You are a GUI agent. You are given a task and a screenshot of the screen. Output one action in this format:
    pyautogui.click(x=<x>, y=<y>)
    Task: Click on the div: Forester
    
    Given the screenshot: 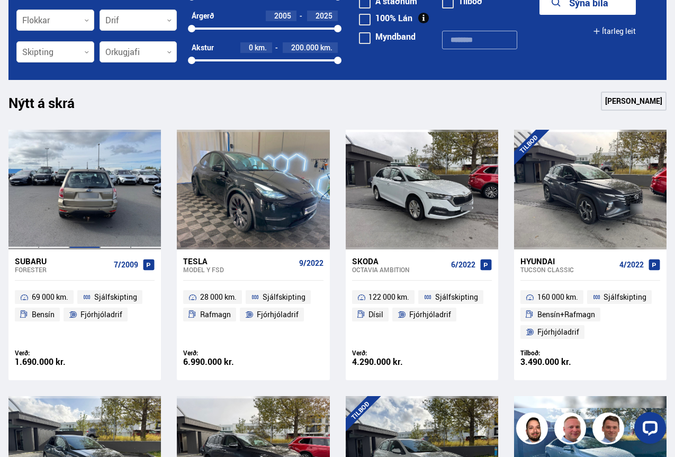 What is the action you would take?
    pyautogui.click(x=62, y=269)
    